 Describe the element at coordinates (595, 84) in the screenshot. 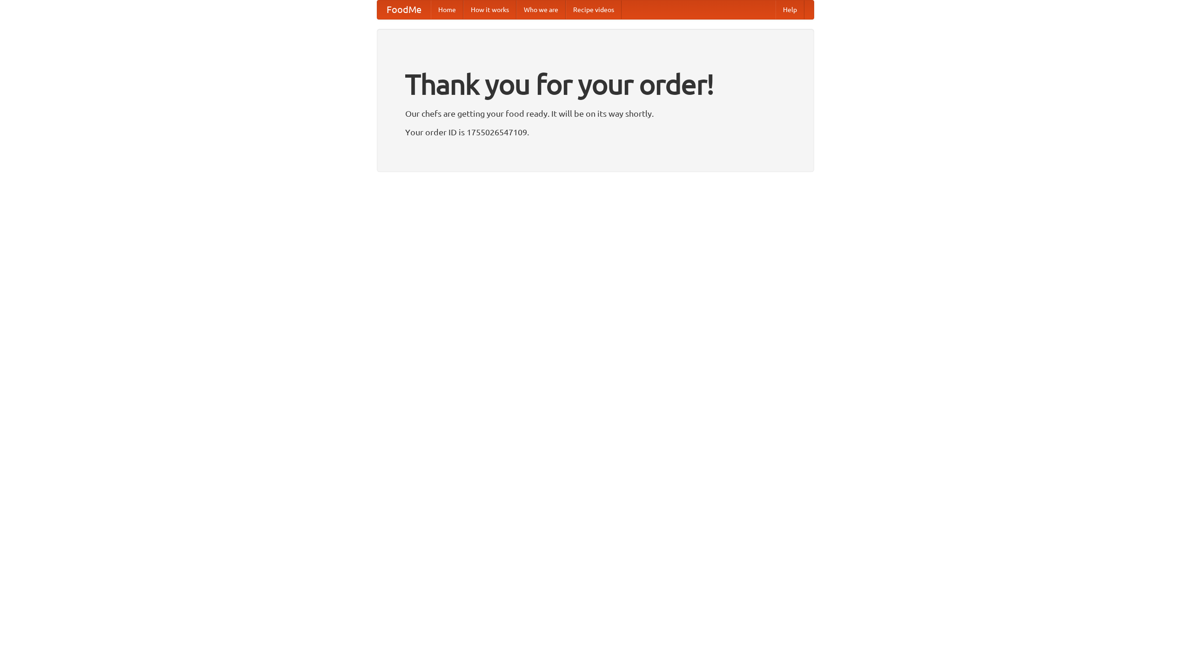

I see `h1: Thank you for your order!` at that location.